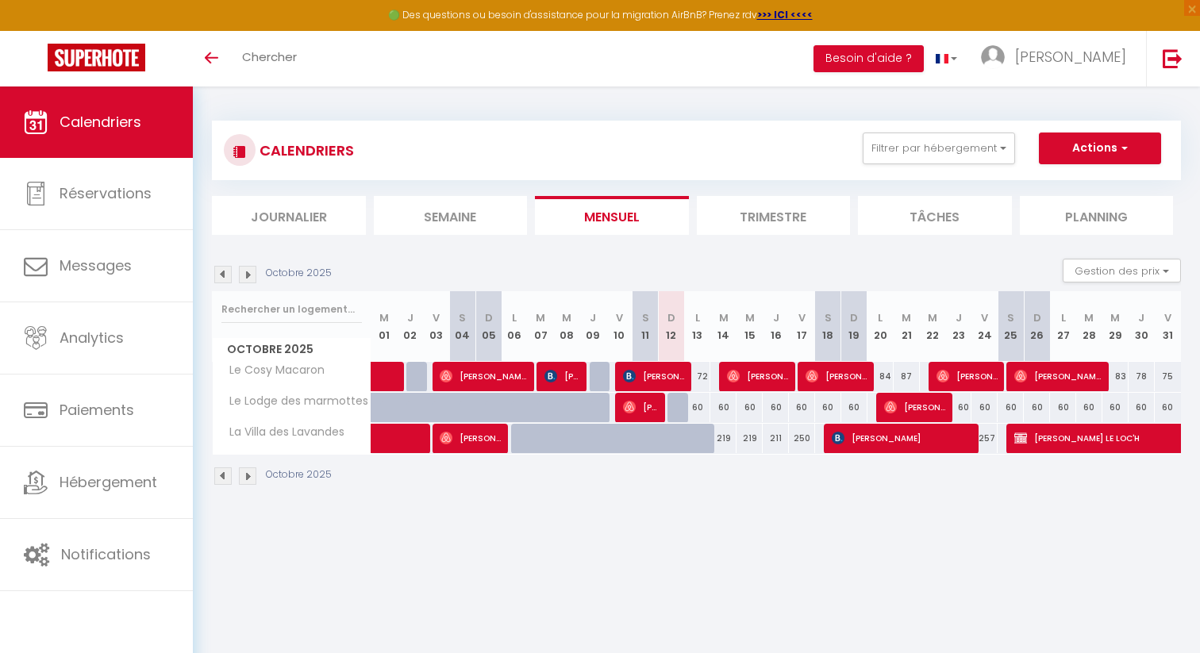 The width and height of the screenshot is (1200, 653). What do you see at coordinates (645, 326) in the screenshot?
I see `th: 11` at bounding box center [645, 326].